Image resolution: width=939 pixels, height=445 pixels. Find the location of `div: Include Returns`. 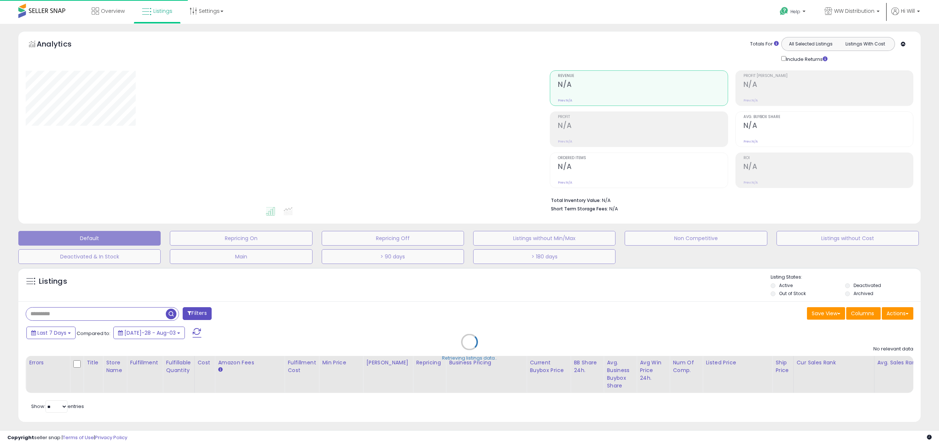

div: Include Returns is located at coordinates (805, 59).